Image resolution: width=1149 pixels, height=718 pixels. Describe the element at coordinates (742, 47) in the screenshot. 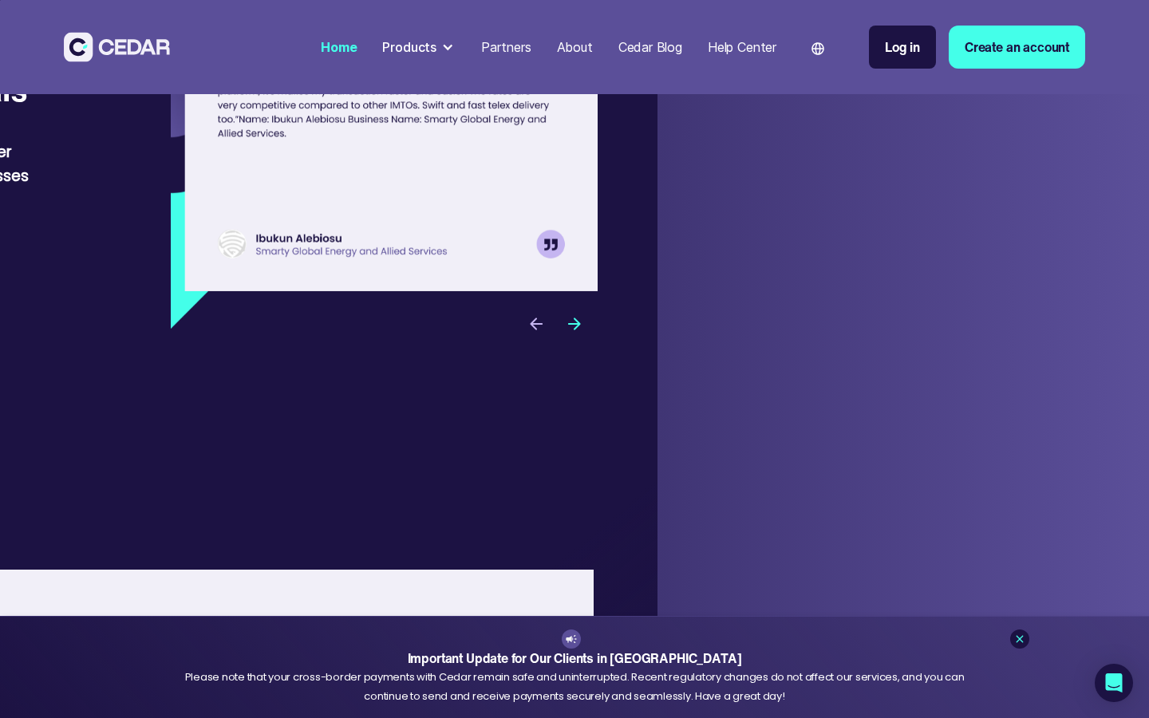

I see `div: Help Center` at that location.